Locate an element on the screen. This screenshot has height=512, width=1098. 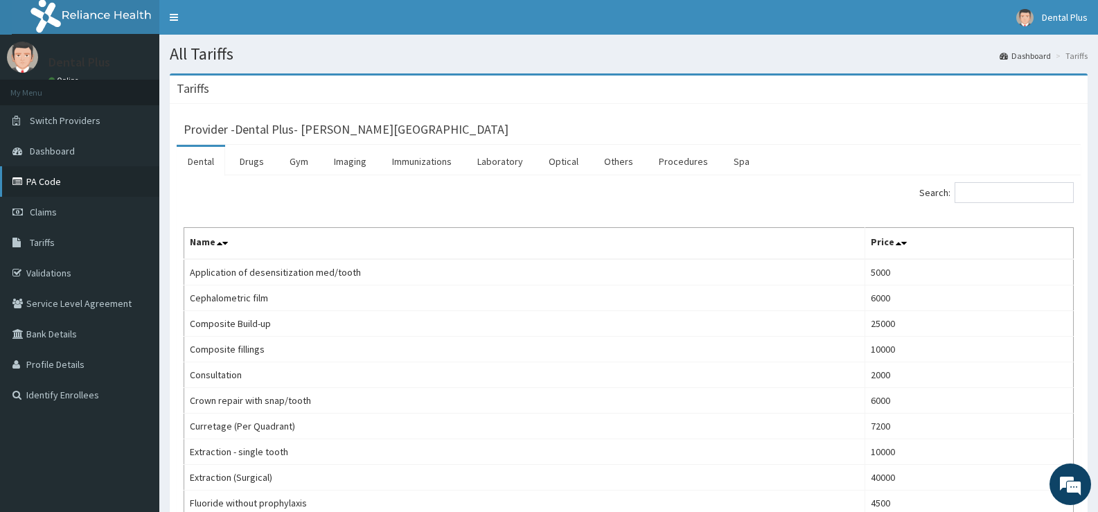
td: Consultation is located at coordinates (524, 375).